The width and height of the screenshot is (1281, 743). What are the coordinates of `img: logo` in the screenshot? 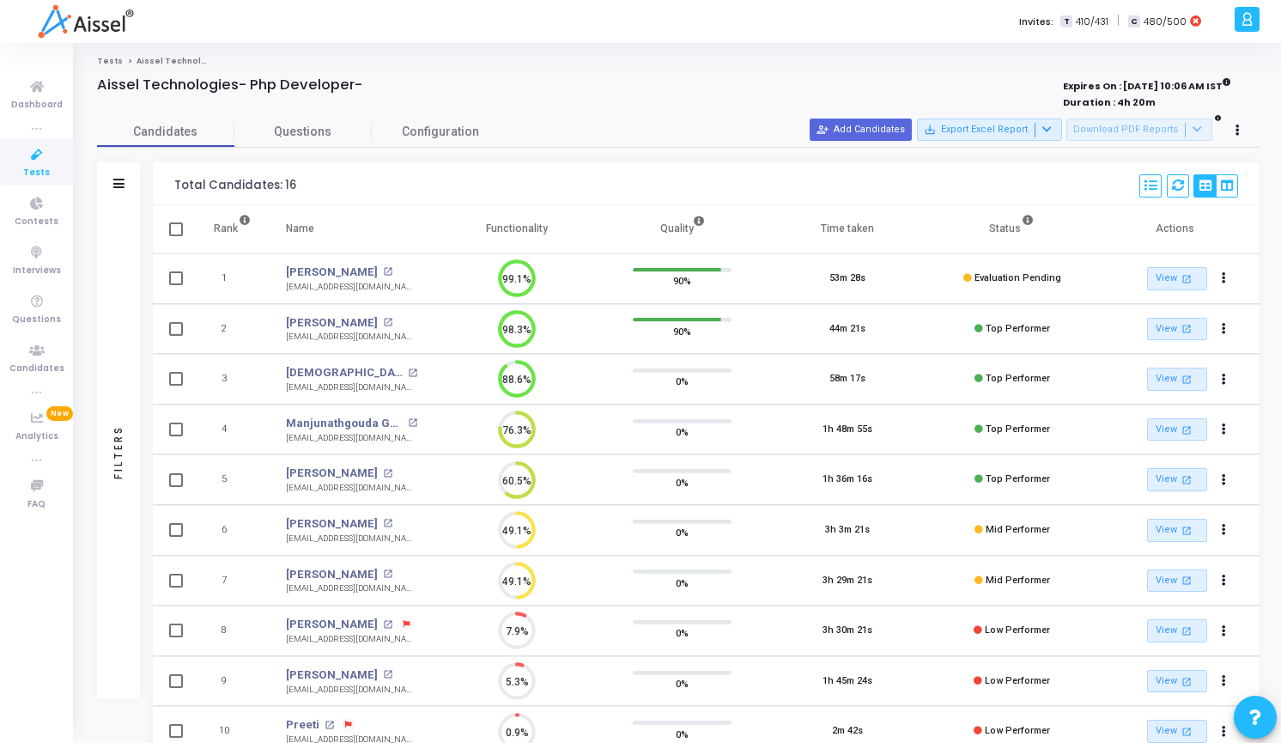 It's located at (85, 21).